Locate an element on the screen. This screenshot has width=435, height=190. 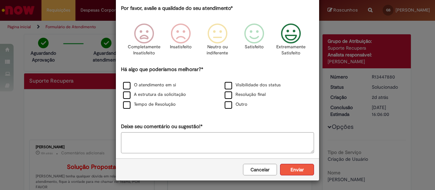
label: Tempo de Resolução is located at coordinates (149, 104).